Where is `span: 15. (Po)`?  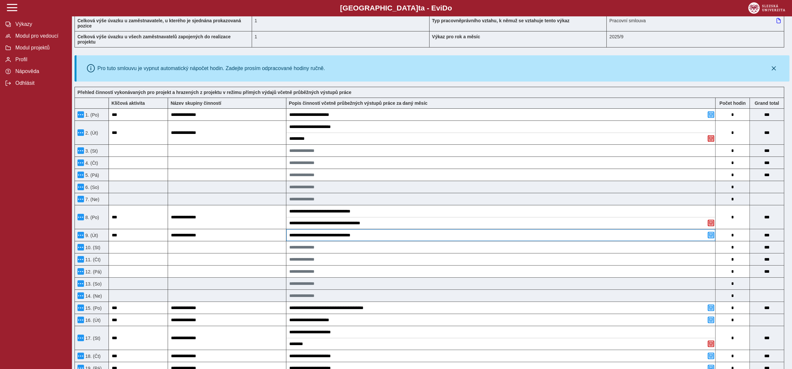
span: 15. (Po) is located at coordinates (93, 308).